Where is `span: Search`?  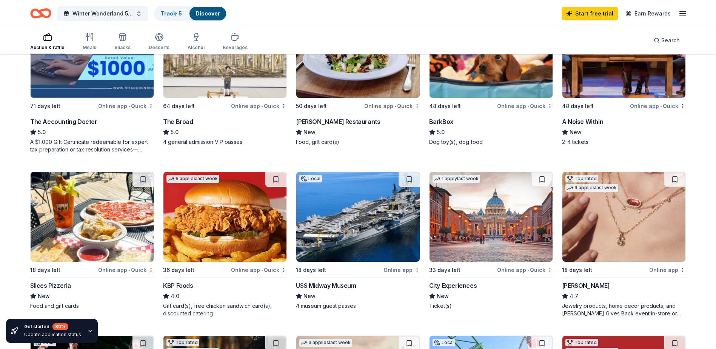 span: Search is located at coordinates (670, 40).